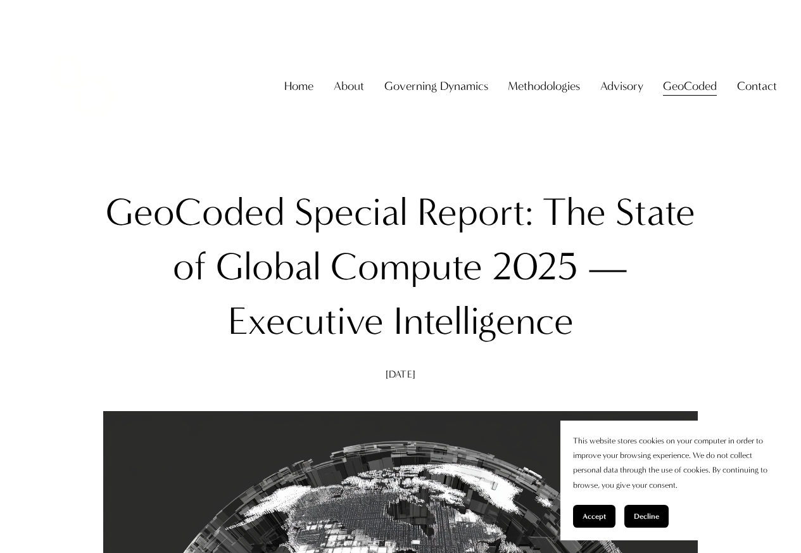 Image resolution: width=801 pixels, height=553 pixels. What do you see at coordinates (475, 212) in the screenshot?
I see `div: Report:` at bounding box center [475, 212].